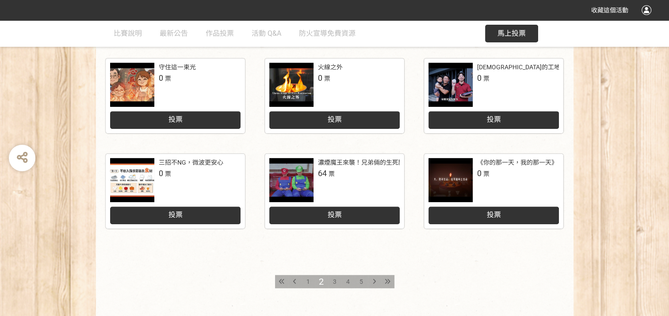 This screenshot has height=316, width=669. Describe the element at coordinates (308, 282) in the screenshot. I see `span: 1` at that location.